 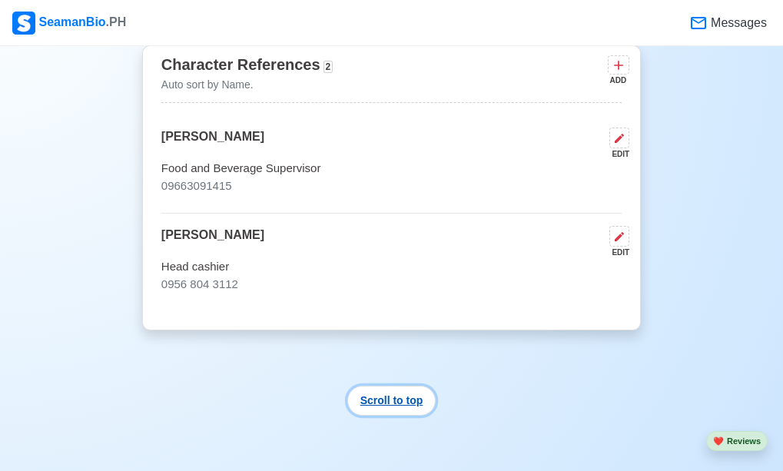 I want to click on span: heart, so click(x=718, y=441).